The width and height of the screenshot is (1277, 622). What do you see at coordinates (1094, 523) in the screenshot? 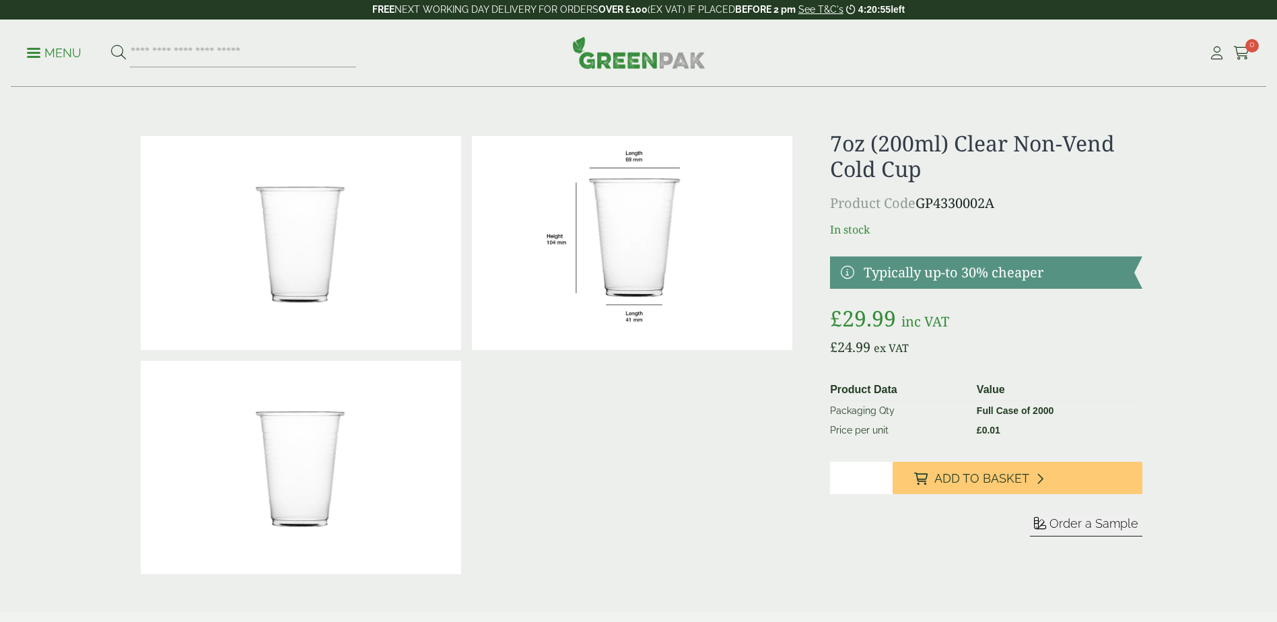
I see `span: Order a Sample` at bounding box center [1094, 523].